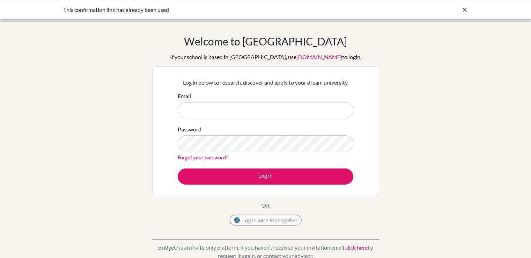 This screenshot has height=258, width=531. I want to click on label: Password, so click(190, 129).